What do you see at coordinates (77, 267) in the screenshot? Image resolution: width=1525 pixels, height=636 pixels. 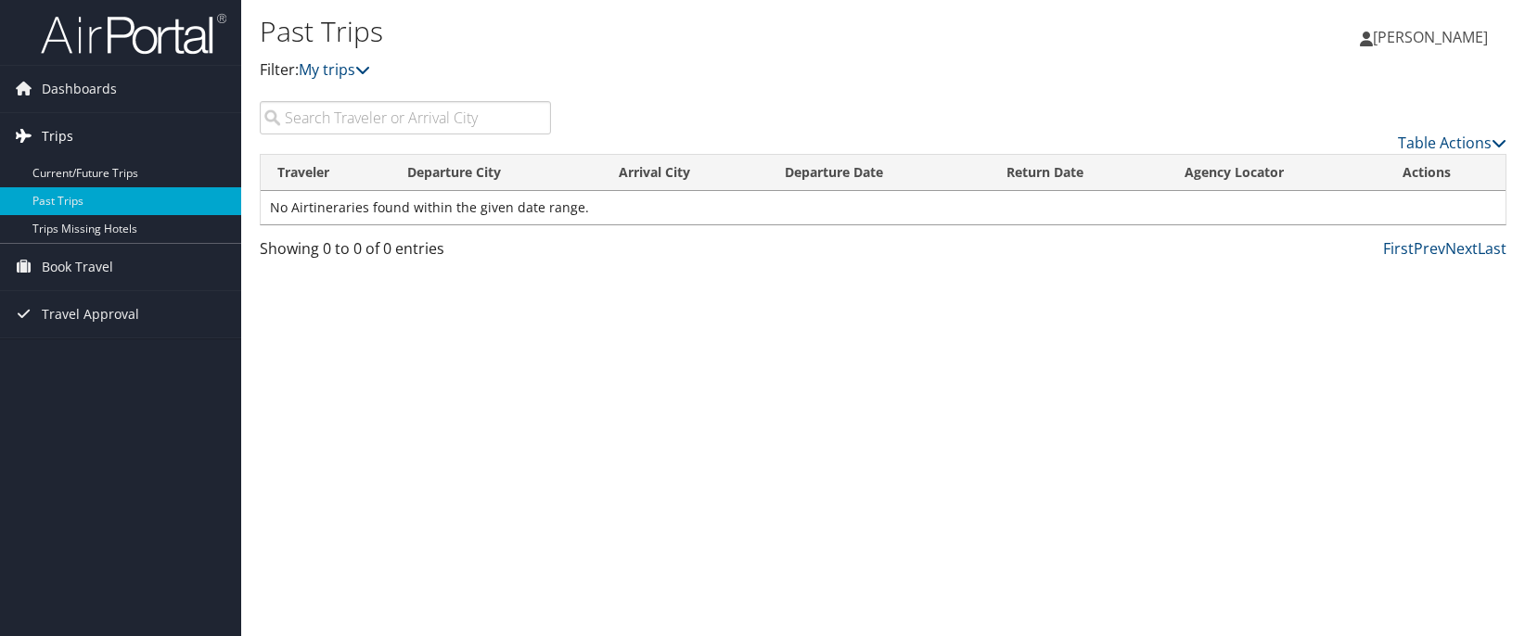 I see `span: Book Travel` at bounding box center [77, 267].